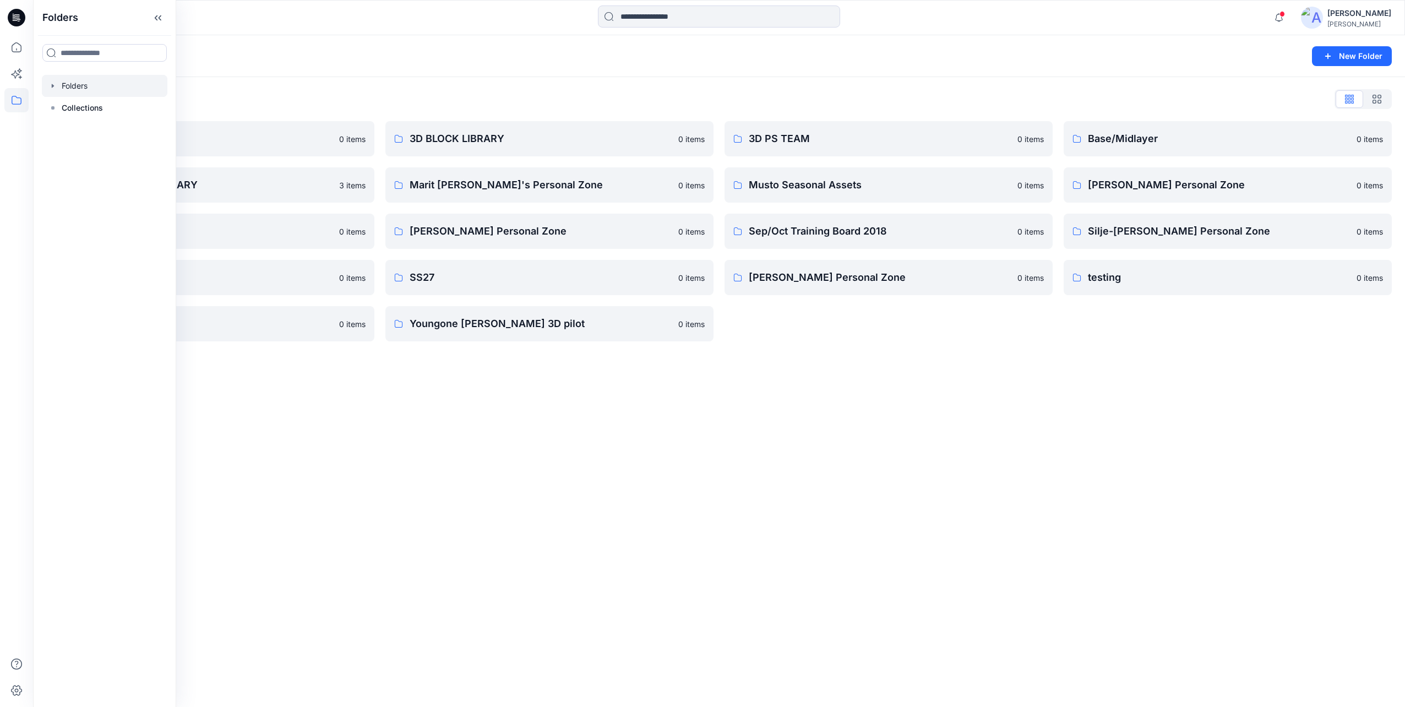 The image size is (1405, 707). What do you see at coordinates (1227, 139) in the screenshot?
I see `a: Base/Midlayer0 items` at bounding box center [1227, 139].